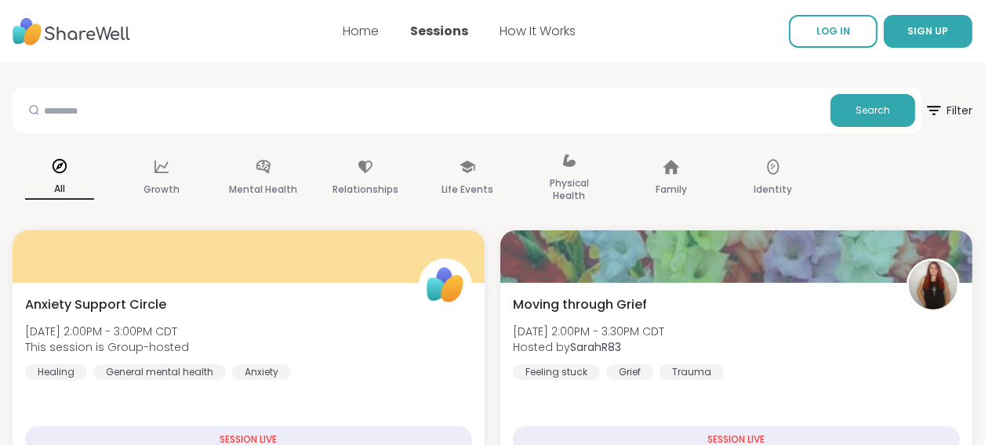  I want to click on span: Moving through Grief, so click(579, 305).